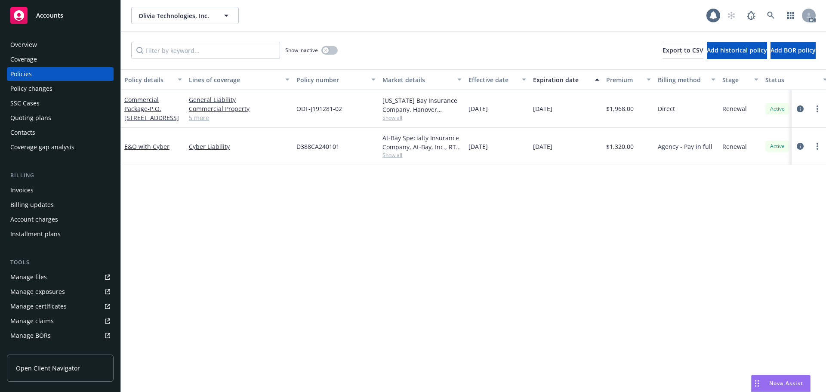  Describe the element at coordinates (771, 15) in the screenshot. I see `a: Search` at that location.